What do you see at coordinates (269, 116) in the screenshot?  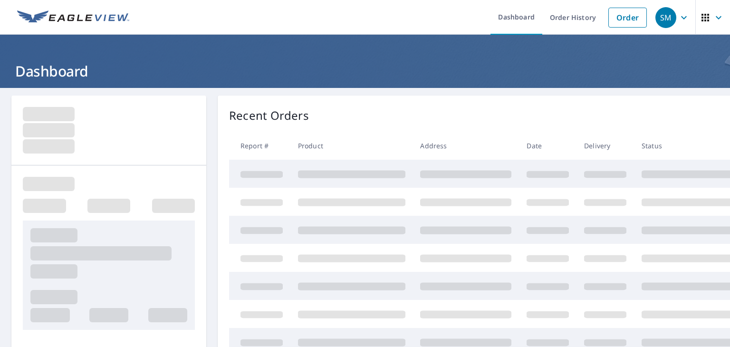 I see `p: Recent Orders` at bounding box center [269, 116].